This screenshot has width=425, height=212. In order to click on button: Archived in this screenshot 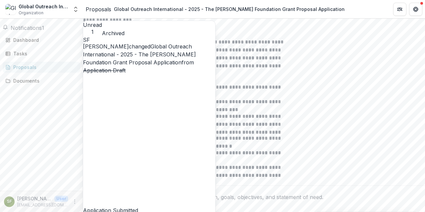, I will do `click(113, 33)`.